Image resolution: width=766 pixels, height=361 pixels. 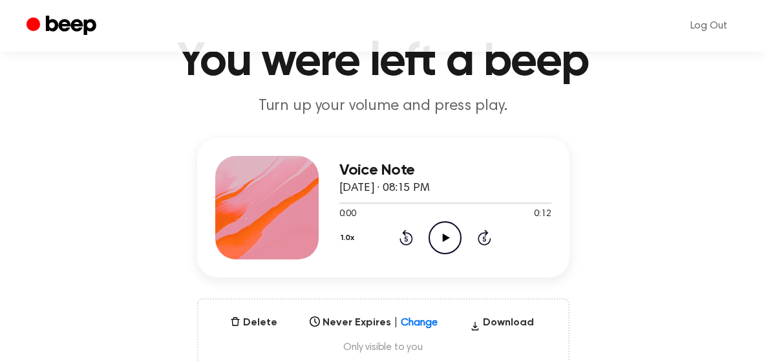 I want to click on span: 0:12, so click(x=542, y=214).